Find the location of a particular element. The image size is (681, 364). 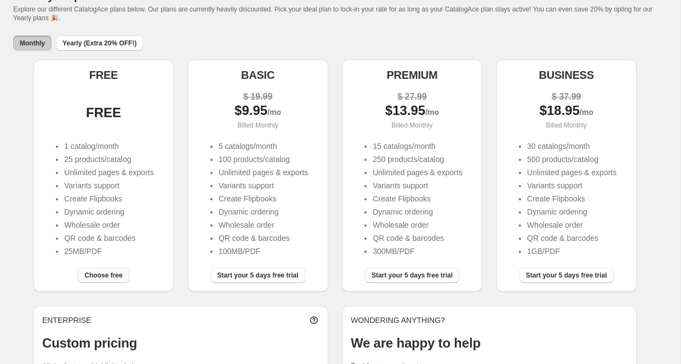

div: $ 18.95 is located at coordinates (566, 111).